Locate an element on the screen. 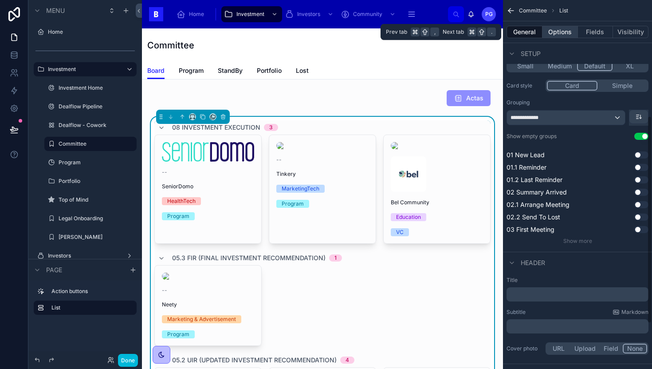  label: Grouping is located at coordinates (518, 102).